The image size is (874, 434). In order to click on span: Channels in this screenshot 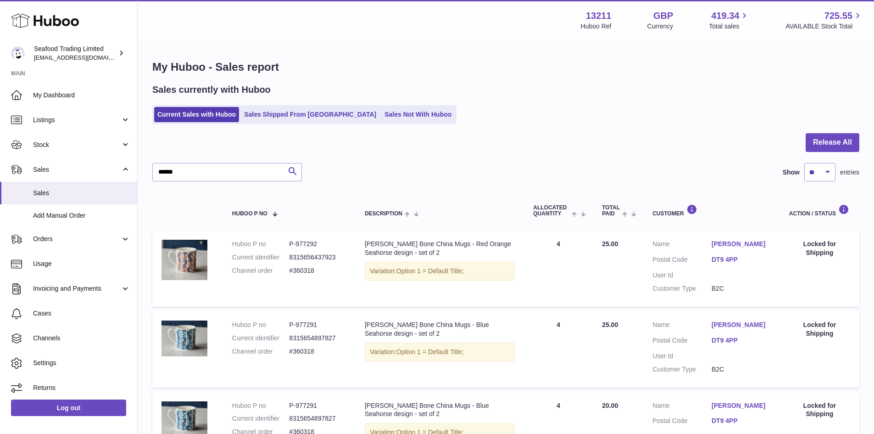, I will do `click(82, 338)`.